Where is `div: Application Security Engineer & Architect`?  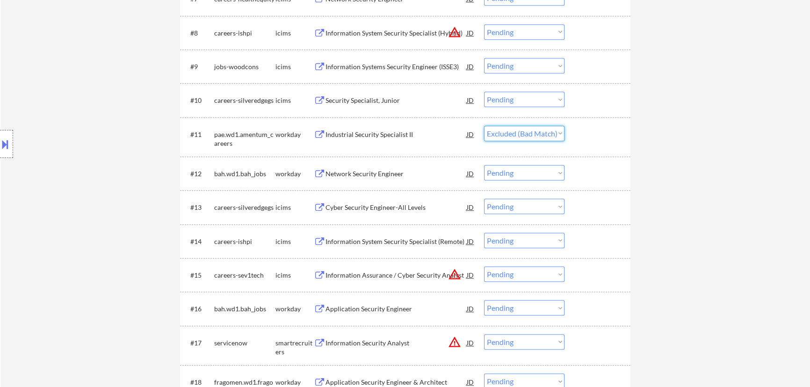 div: Application Security Engineer & Architect is located at coordinates (396, 382).